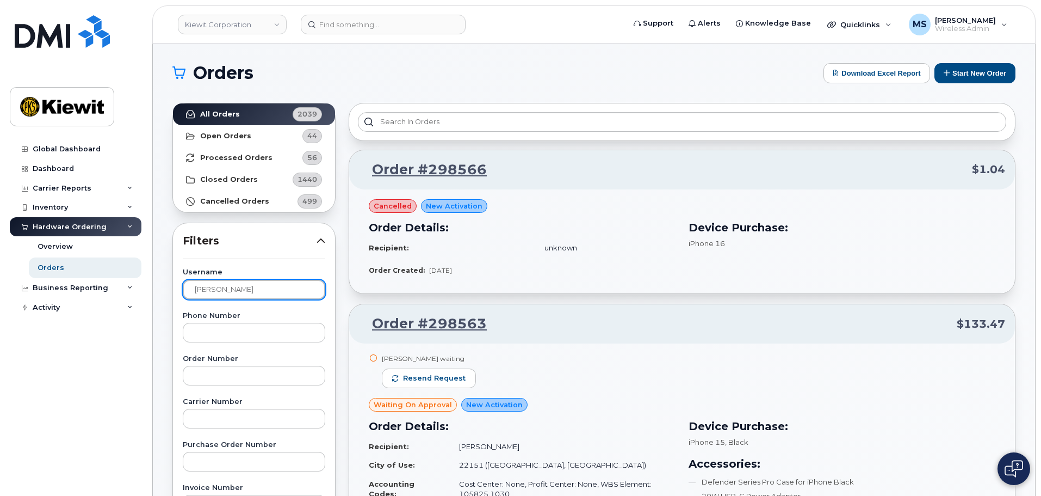  I want to click on span: Resend request, so click(434, 378).